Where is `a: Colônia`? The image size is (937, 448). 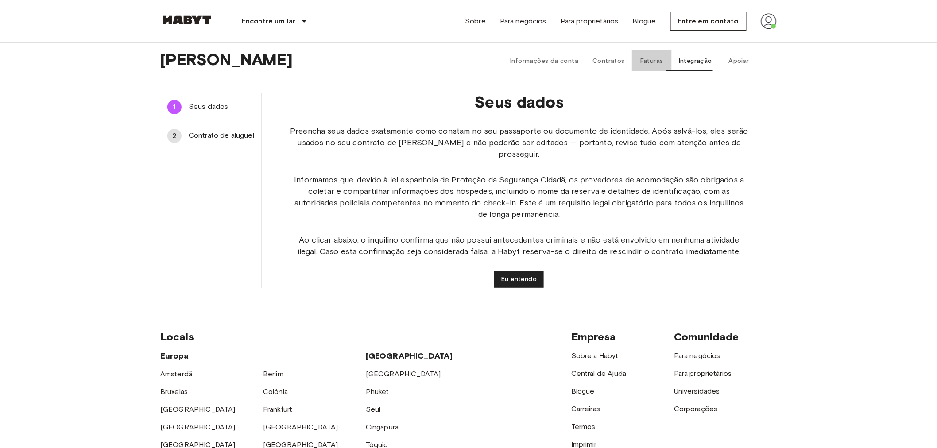
a: Colônia is located at coordinates (275, 391).